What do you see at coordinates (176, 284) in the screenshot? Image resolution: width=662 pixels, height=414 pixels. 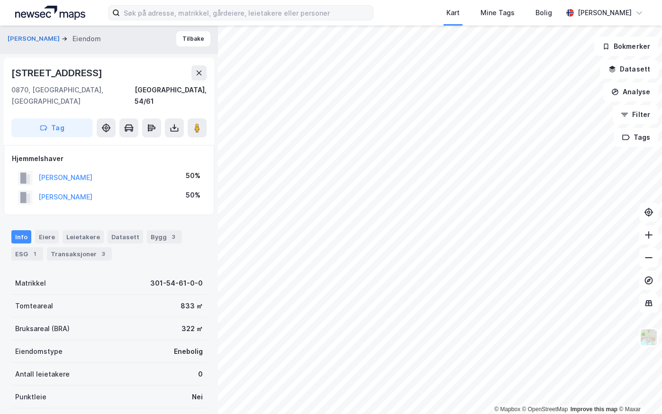 I see `div: 301-54-61-0-0` at bounding box center [176, 284].